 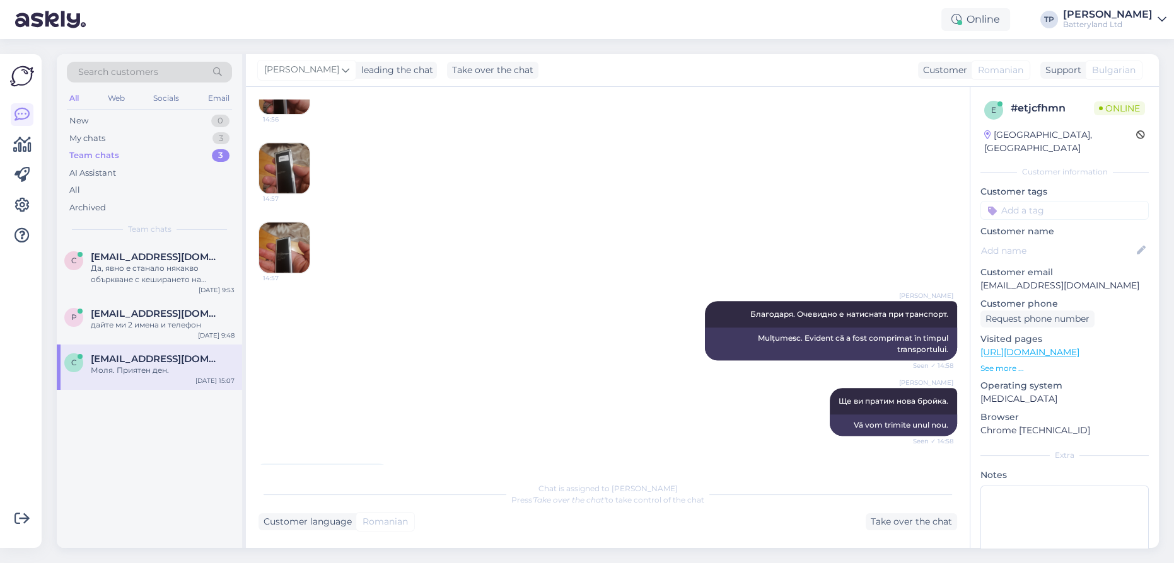 What do you see at coordinates (1064, 304) in the screenshot?
I see `p: Customer phone` at bounding box center [1064, 304].